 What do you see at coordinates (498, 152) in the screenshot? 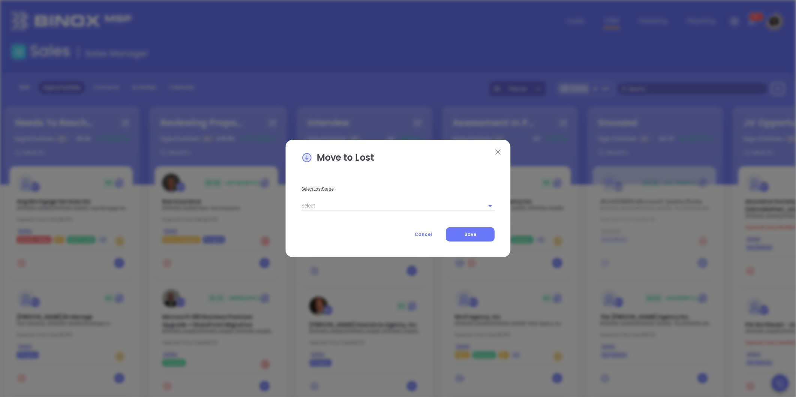
I see `img: close modal` at bounding box center [498, 152].